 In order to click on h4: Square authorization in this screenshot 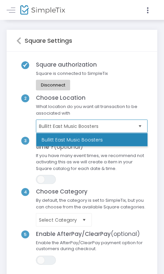, I will do `click(72, 65)`.